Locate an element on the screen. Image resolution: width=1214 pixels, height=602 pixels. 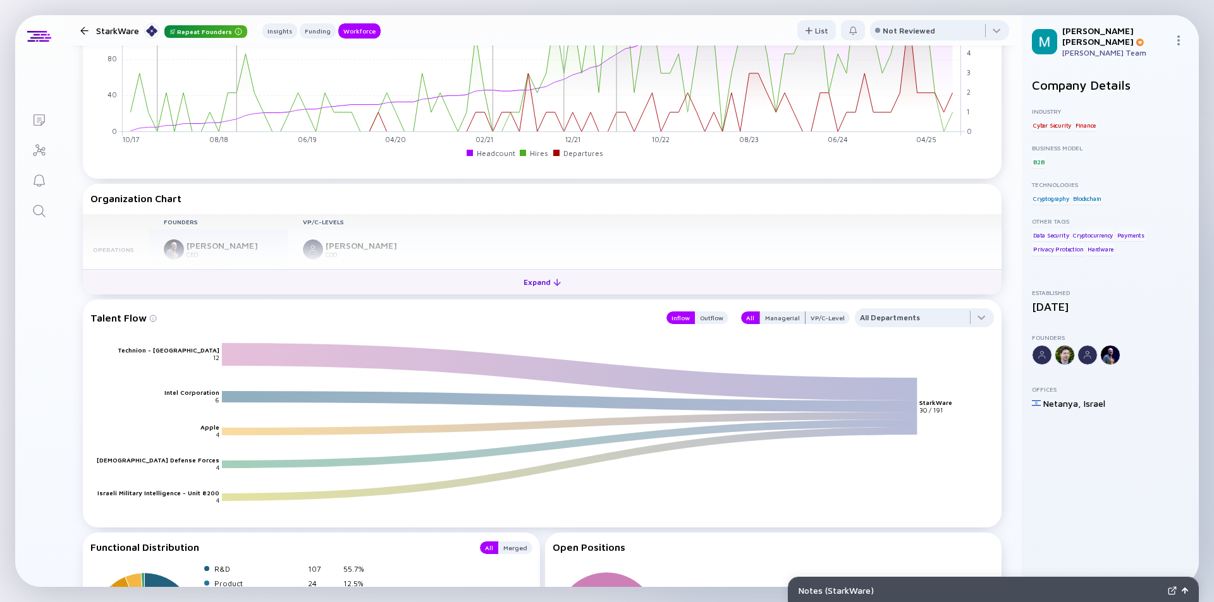
text: 12 is located at coordinates (216, 358).